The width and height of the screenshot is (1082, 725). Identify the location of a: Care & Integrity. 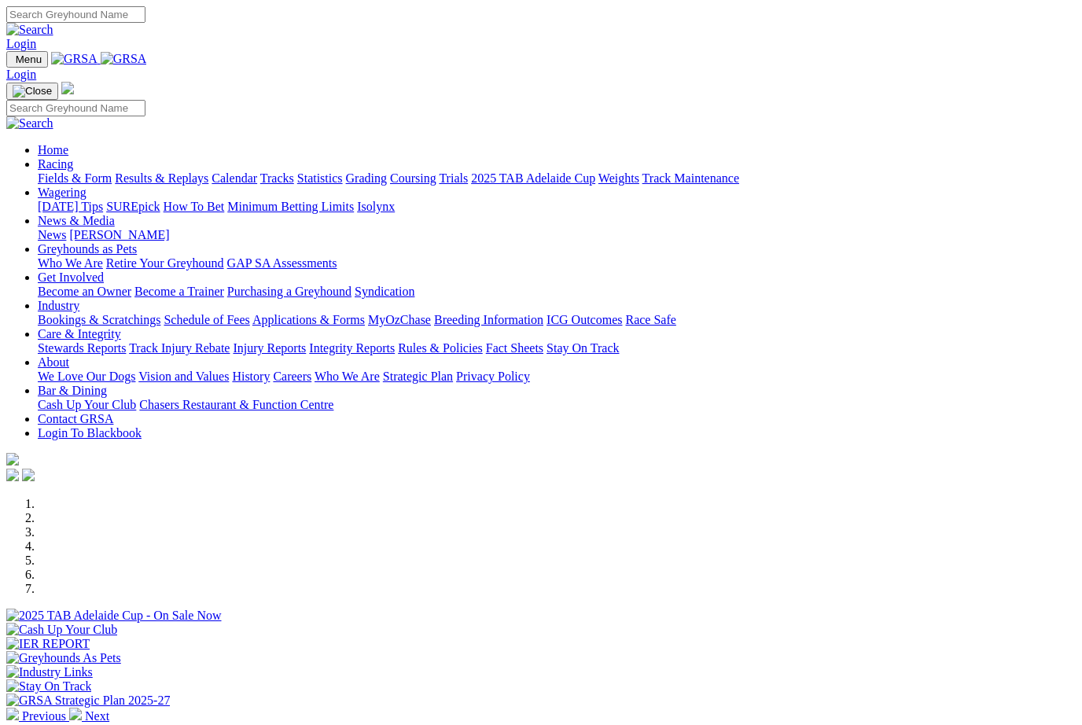
(79, 334).